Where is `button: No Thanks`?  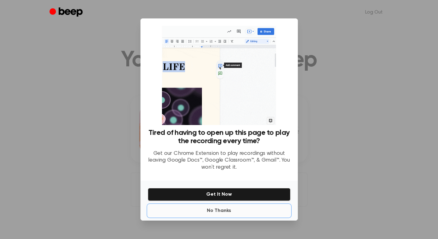
button: No Thanks is located at coordinates (219, 211).